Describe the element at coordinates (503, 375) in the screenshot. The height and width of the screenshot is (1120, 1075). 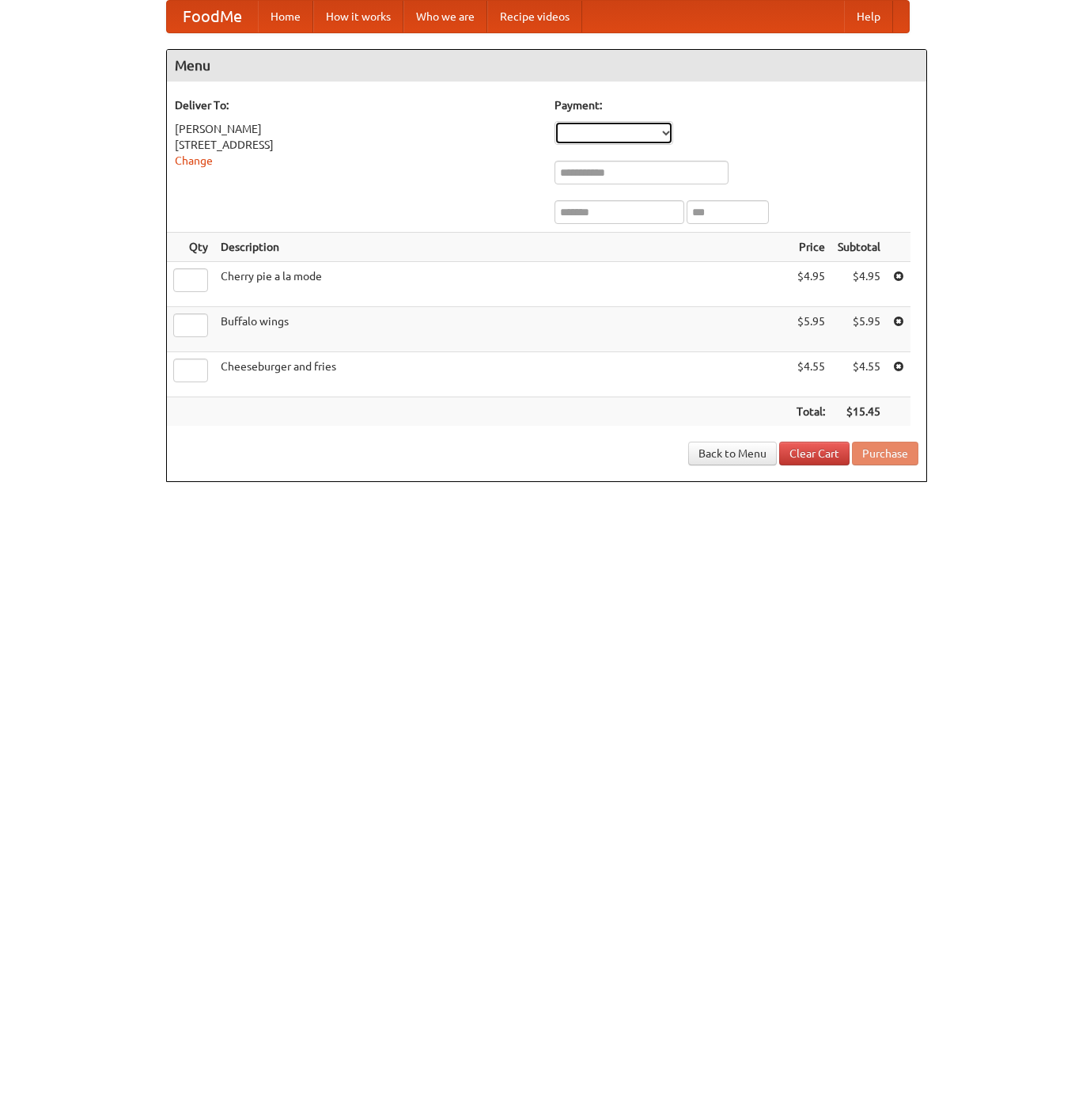
I see `td: Cheeseburger and fries` at that location.